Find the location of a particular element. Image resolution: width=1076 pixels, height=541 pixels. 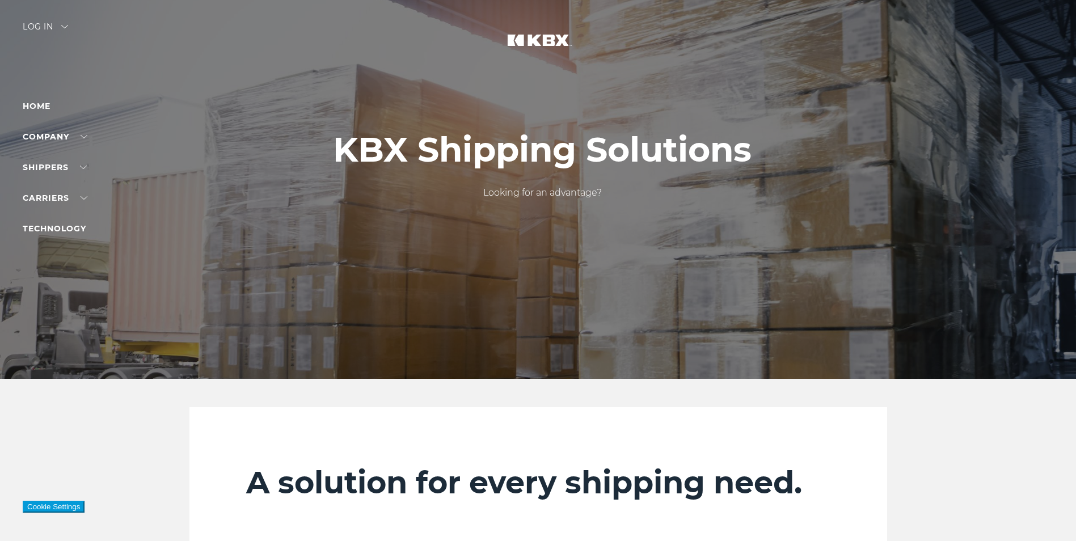

div: Log in is located at coordinates (45, 31).